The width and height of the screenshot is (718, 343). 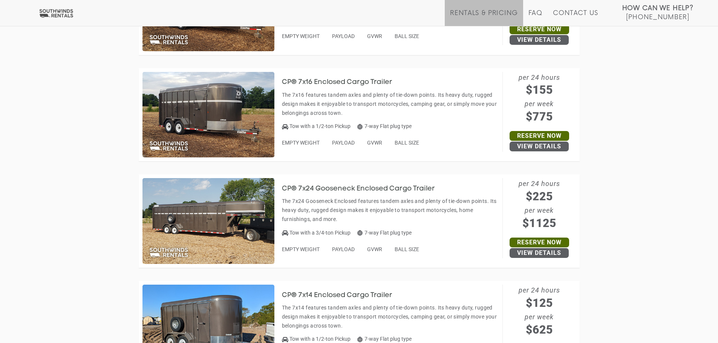 I want to click on p: The 7x24 Gooseneck Enclosed features tandem axles and plenty of tie-down points. Its heavy duty, ..., so click(x=390, y=210).